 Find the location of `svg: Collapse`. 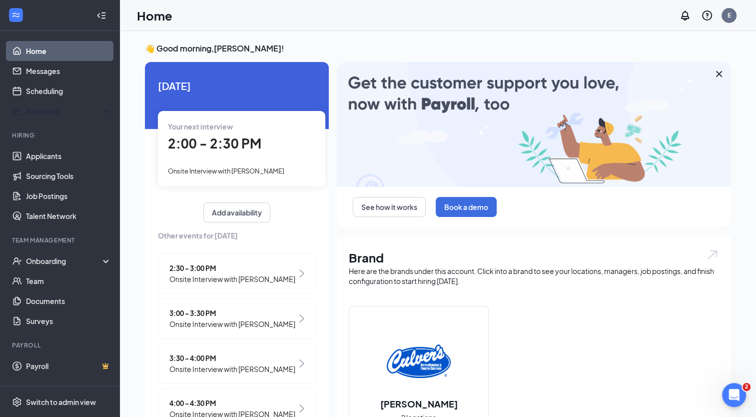

svg: Collapse is located at coordinates (101, 15).